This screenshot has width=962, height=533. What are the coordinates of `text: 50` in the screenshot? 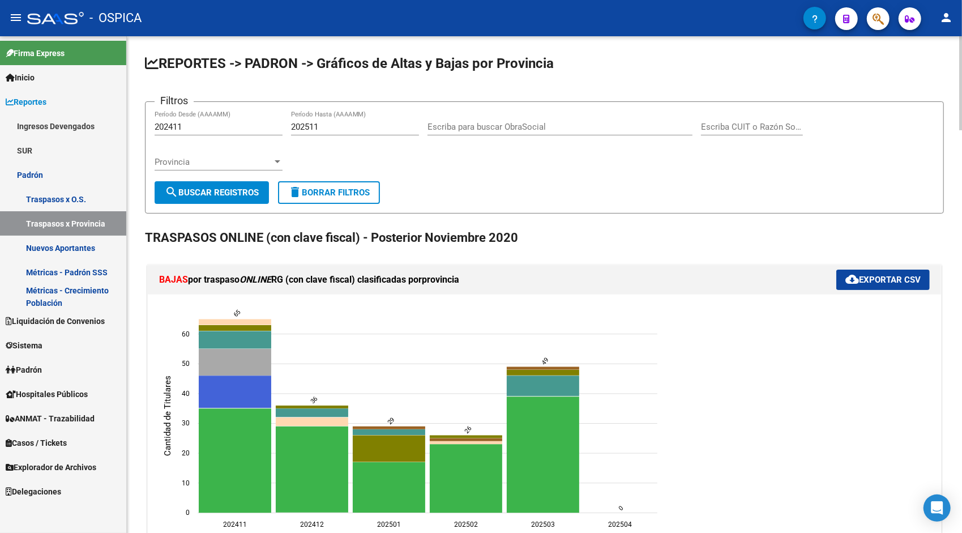 It's located at (186, 363).